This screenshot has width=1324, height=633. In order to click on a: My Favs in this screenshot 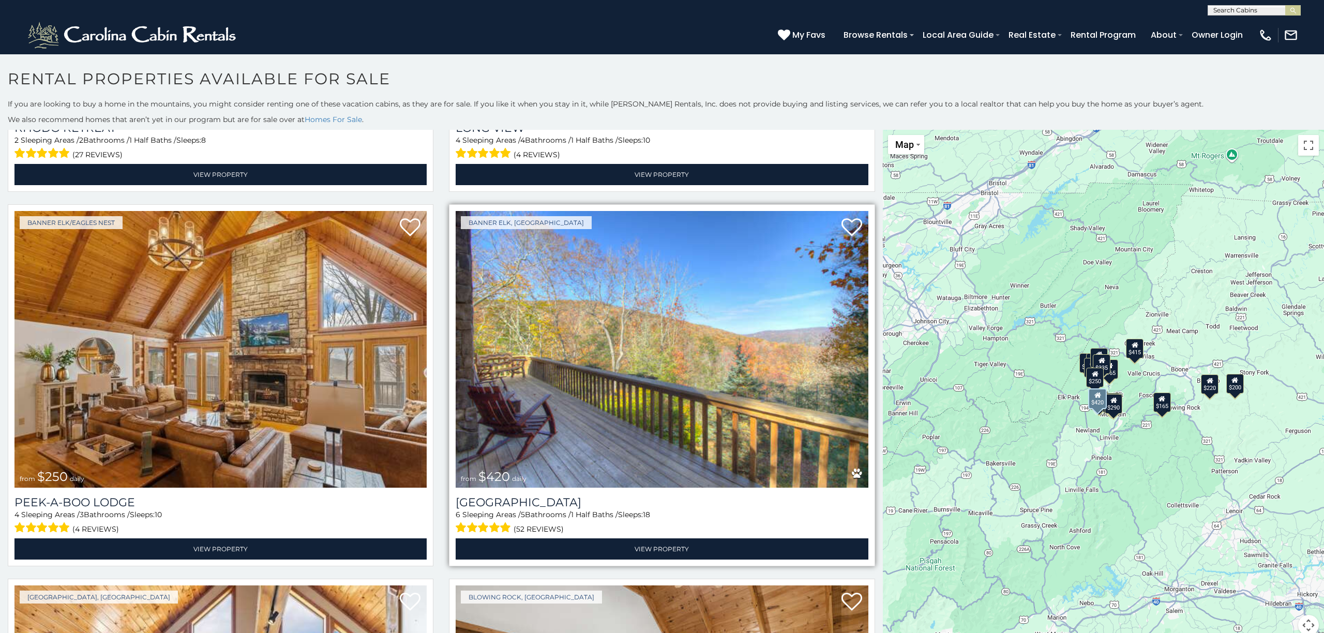, I will do `click(802, 35)`.